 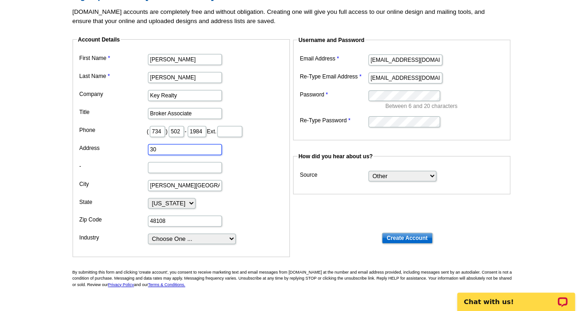 What do you see at coordinates (335, 157) in the screenshot?
I see `legend: How did you hear about us?` at bounding box center [335, 157].